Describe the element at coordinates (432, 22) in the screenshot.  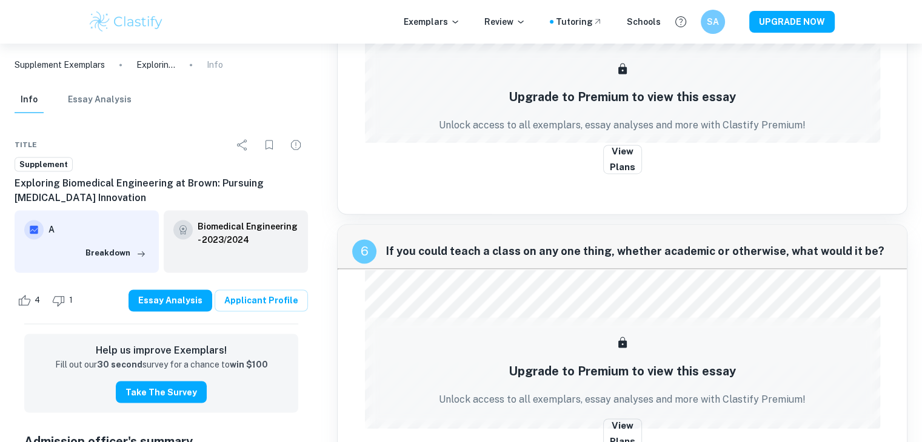
I see `p: Exemplars` at that location.